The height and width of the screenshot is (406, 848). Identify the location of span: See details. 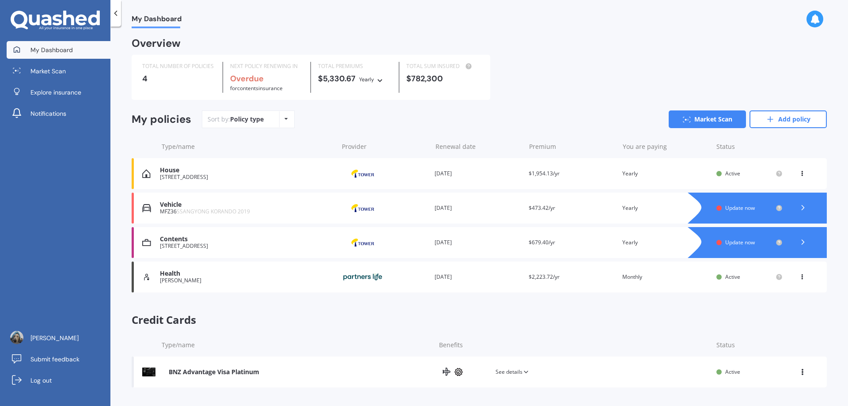
(512, 372).